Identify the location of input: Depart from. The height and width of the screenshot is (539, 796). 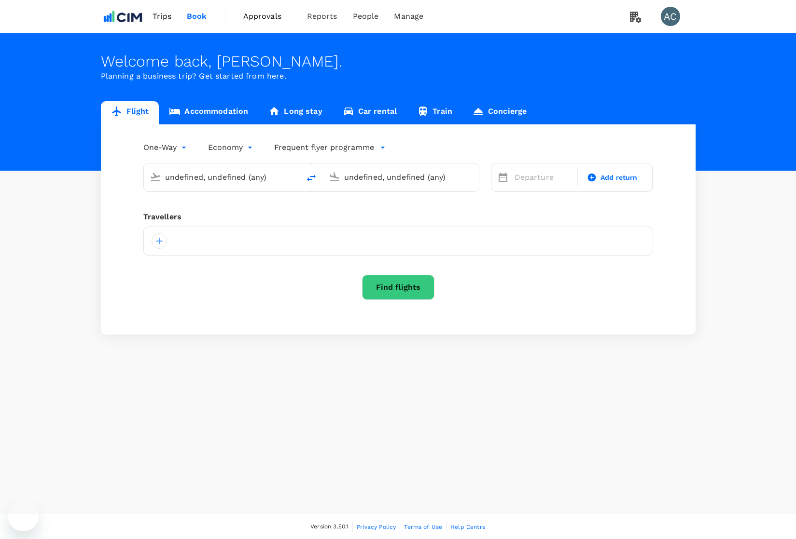
(222, 177).